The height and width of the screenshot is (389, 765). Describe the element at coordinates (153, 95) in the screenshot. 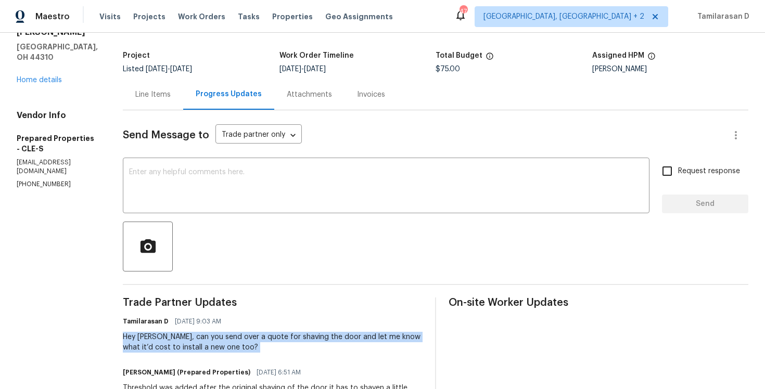

I see `div: Line Items` at that location.